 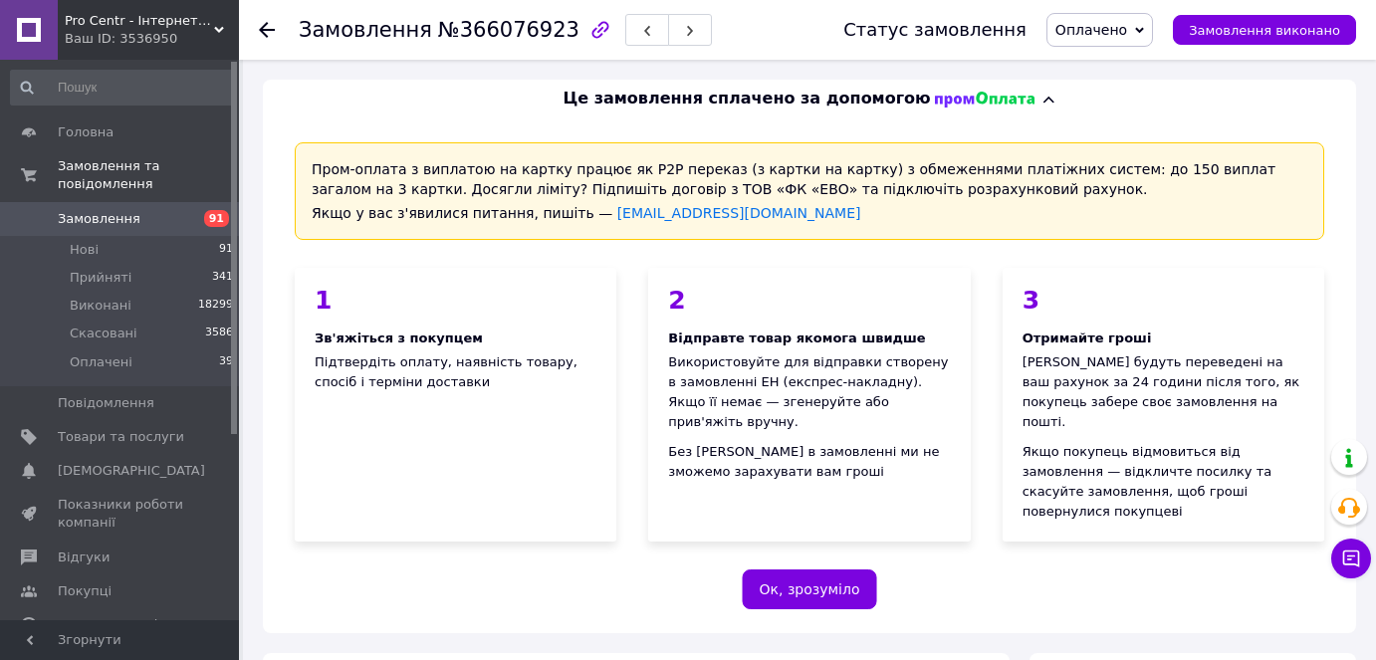 I want to click on div: Використовуйте для відправки створену в замовленні ЕН (експрес-накладну). Якщо її немає — згенеру..., so click(x=809, y=392).